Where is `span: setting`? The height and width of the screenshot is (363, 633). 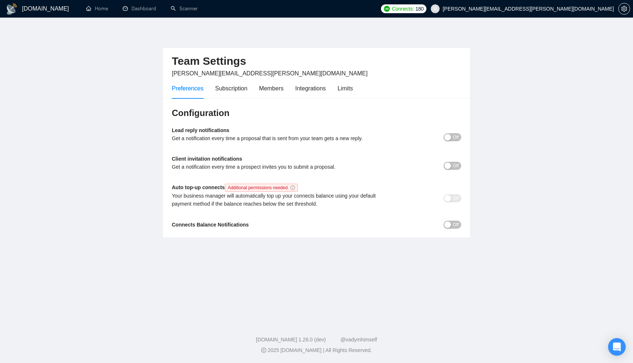
span: setting is located at coordinates (624, 9).